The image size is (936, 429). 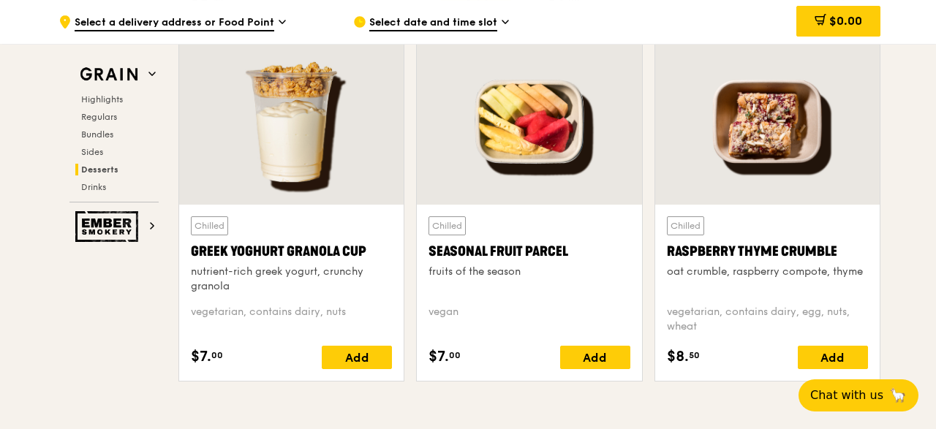 I want to click on div: nutrient-rich greek yogurt, crunchy granola, so click(x=291, y=279).